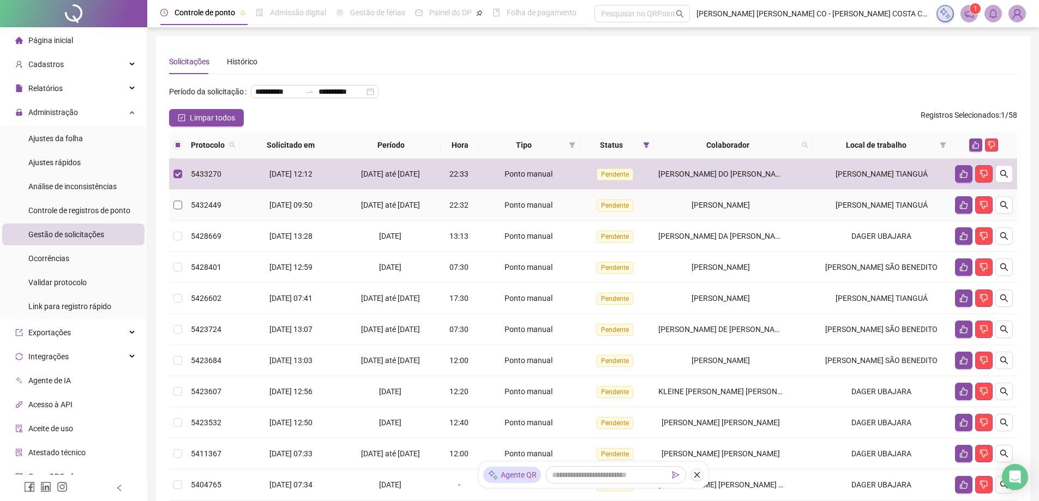 The width and height of the screenshot is (1039, 501). I want to click on span: clock-circle, so click(164, 13).